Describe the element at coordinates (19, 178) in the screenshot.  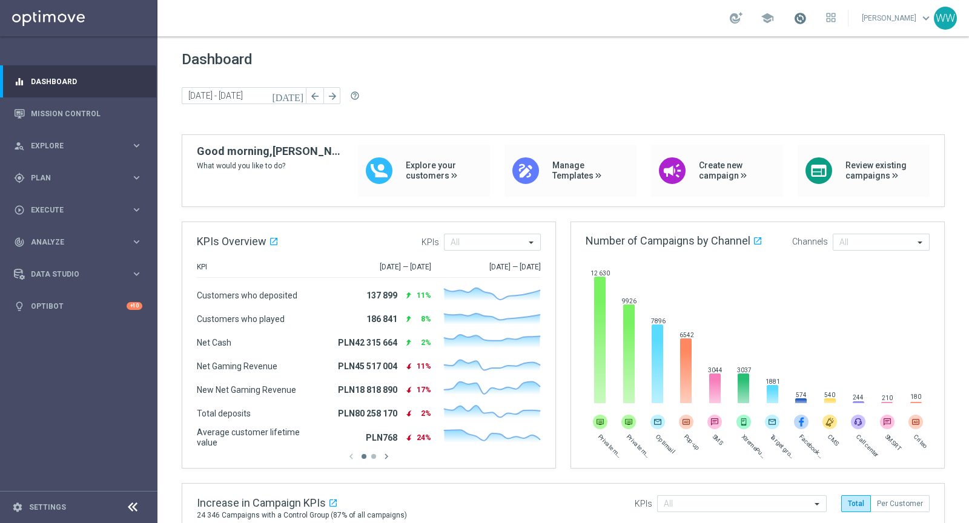
I see `i: gps_fixed` at that location.